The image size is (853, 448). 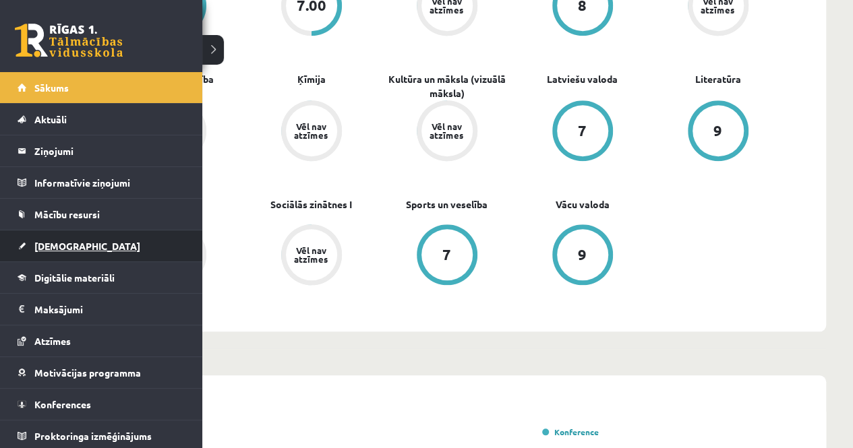 What do you see at coordinates (110, 309) in the screenshot?
I see `legend: Maksājumi` at bounding box center [110, 309].